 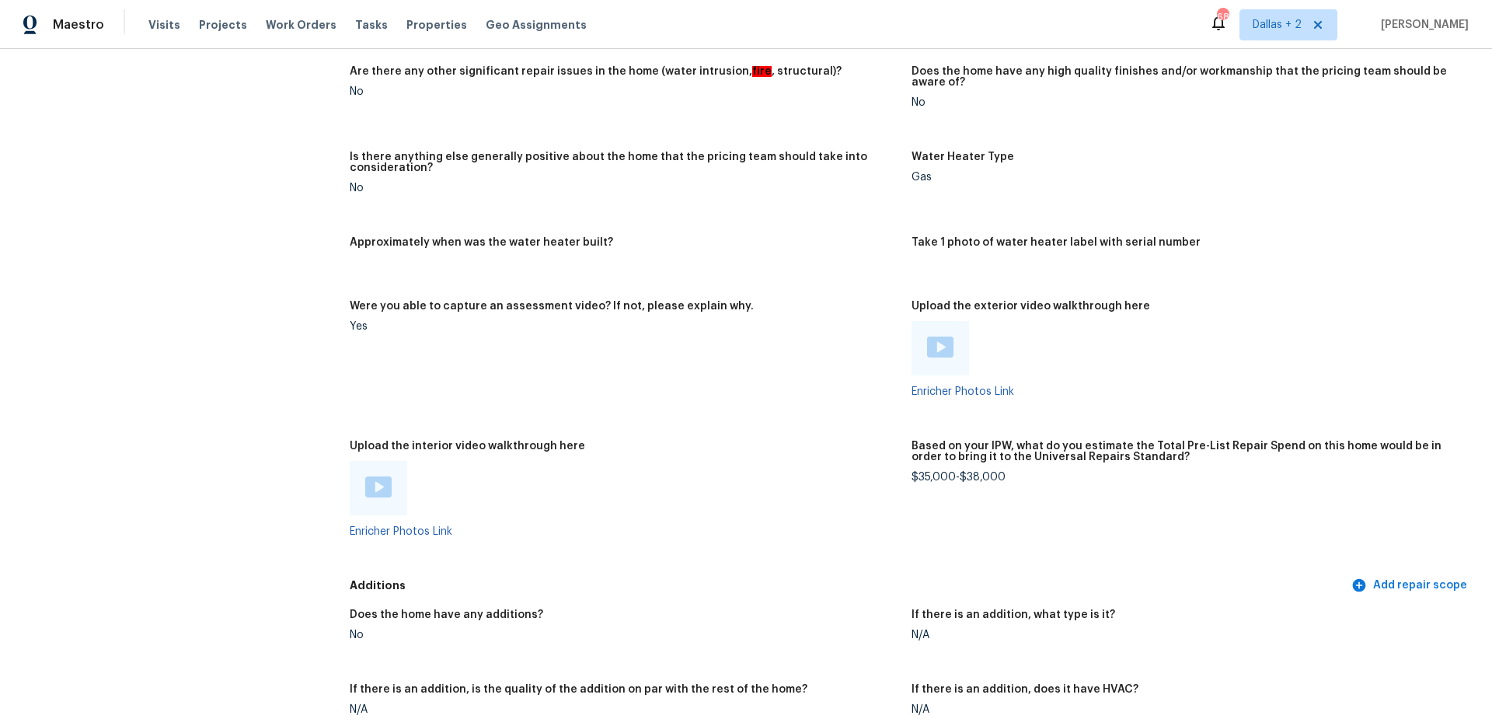 What do you see at coordinates (1186, 177) in the screenshot?
I see `div: Gas` at bounding box center [1186, 177].